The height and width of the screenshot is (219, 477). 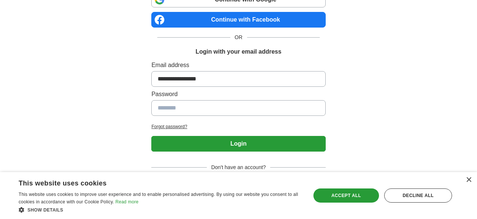 I want to click on div: This website uses cookies, so click(x=151, y=182).